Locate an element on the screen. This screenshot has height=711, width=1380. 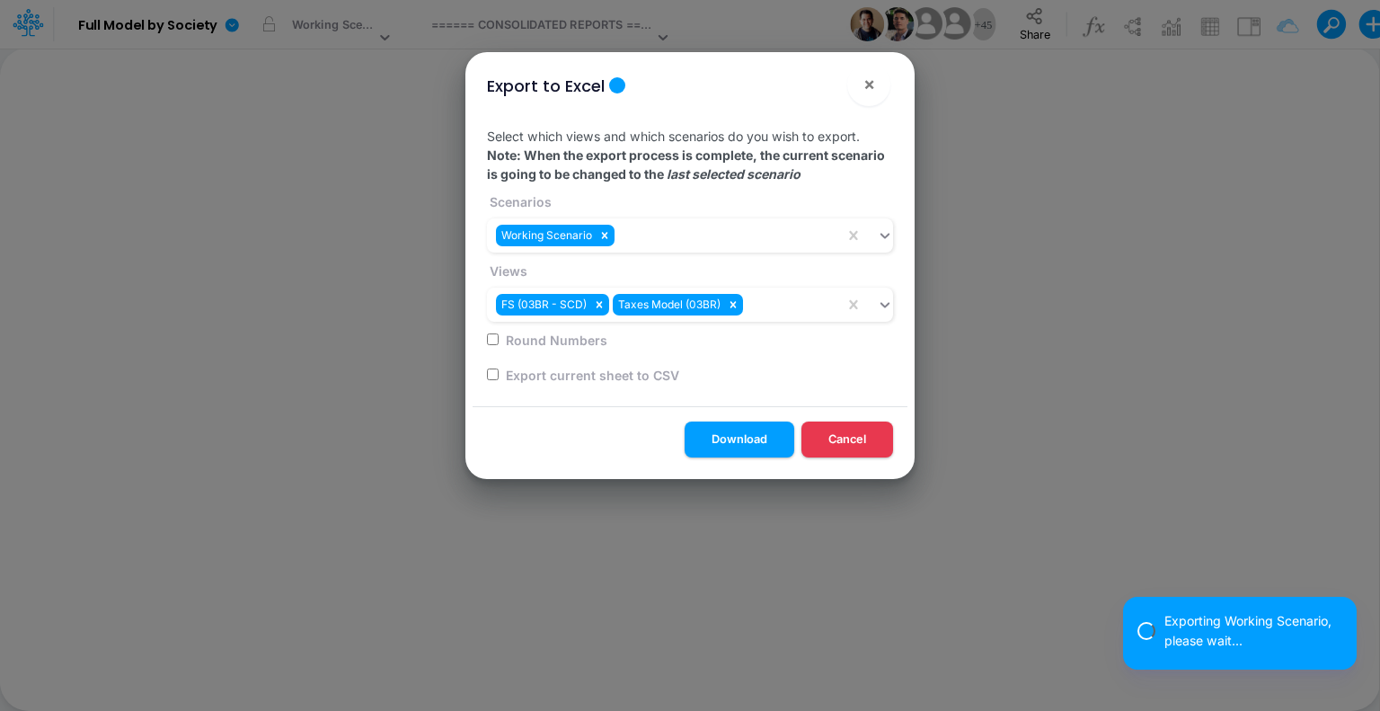
label: Views is located at coordinates (507, 270).